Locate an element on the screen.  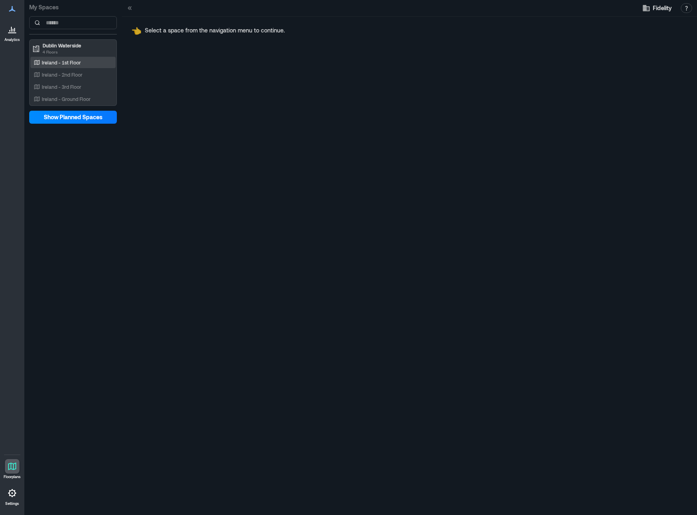
p: Settings is located at coordinates (12, 504).